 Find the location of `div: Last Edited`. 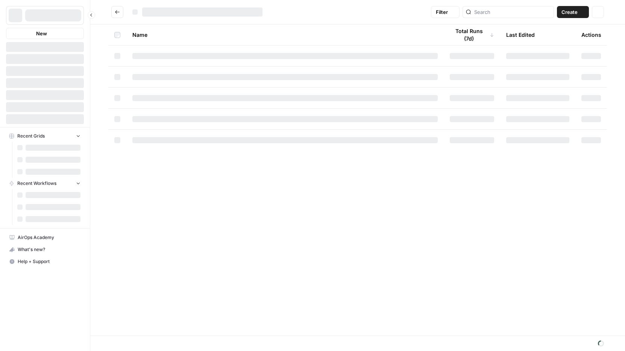

div: Last Edited is located at coordinates (520, 35).